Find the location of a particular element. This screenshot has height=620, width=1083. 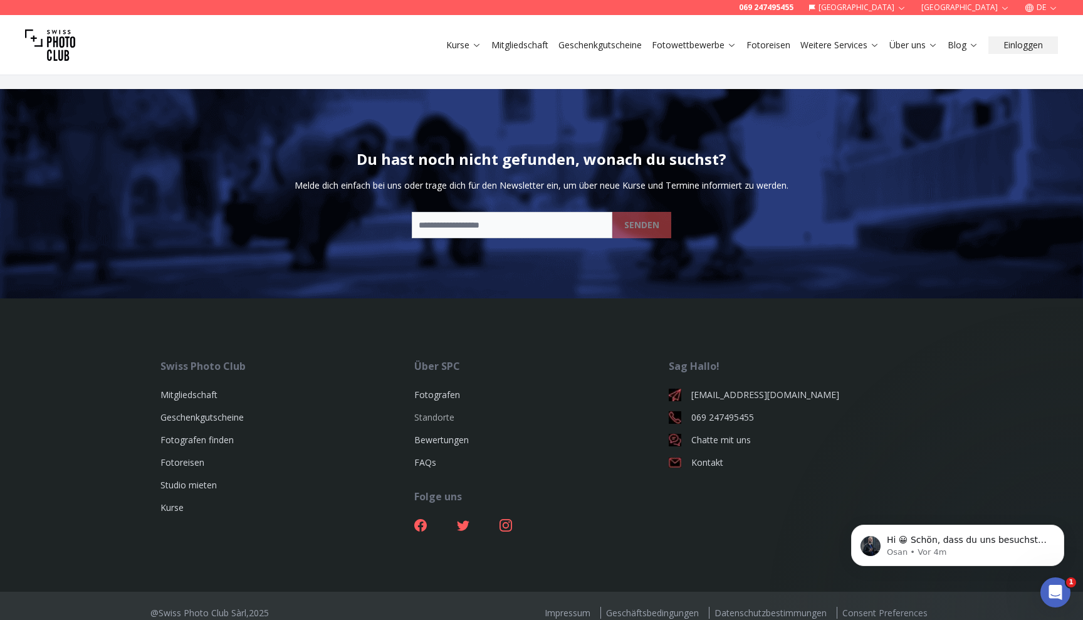

button: Fotowettbewerbe is located at coordinates (694, 45).